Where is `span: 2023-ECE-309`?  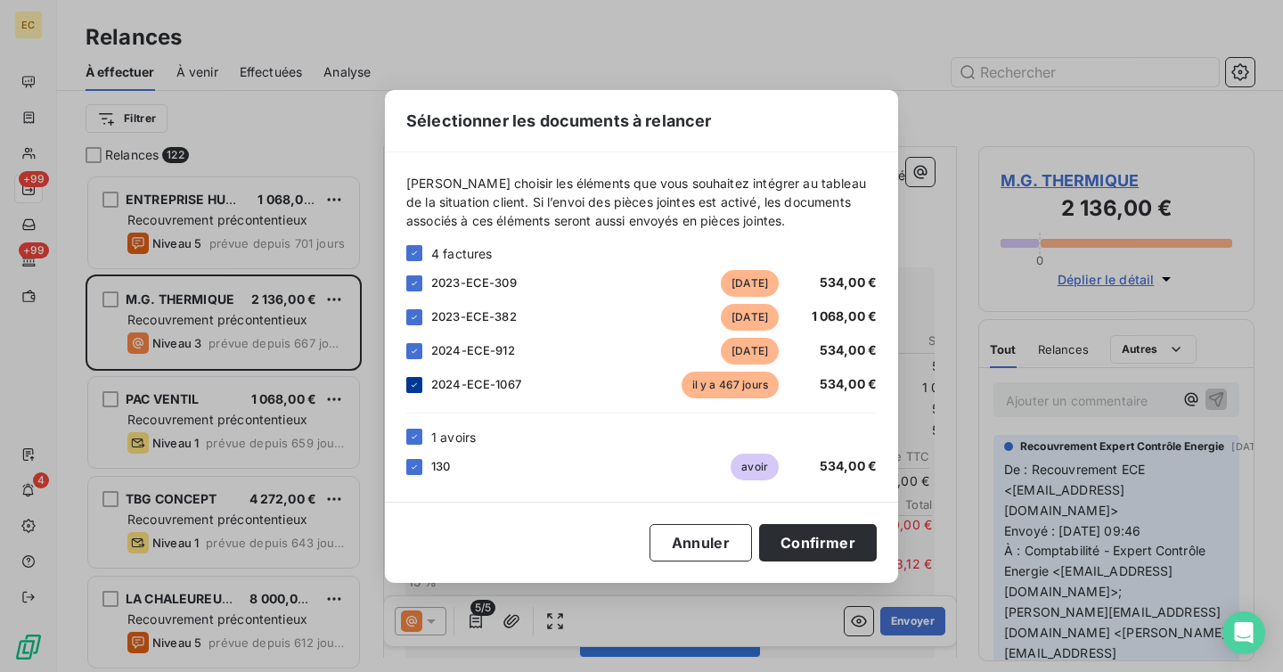
span: 2023-ECE-309 is located at coordinates (474, 282).